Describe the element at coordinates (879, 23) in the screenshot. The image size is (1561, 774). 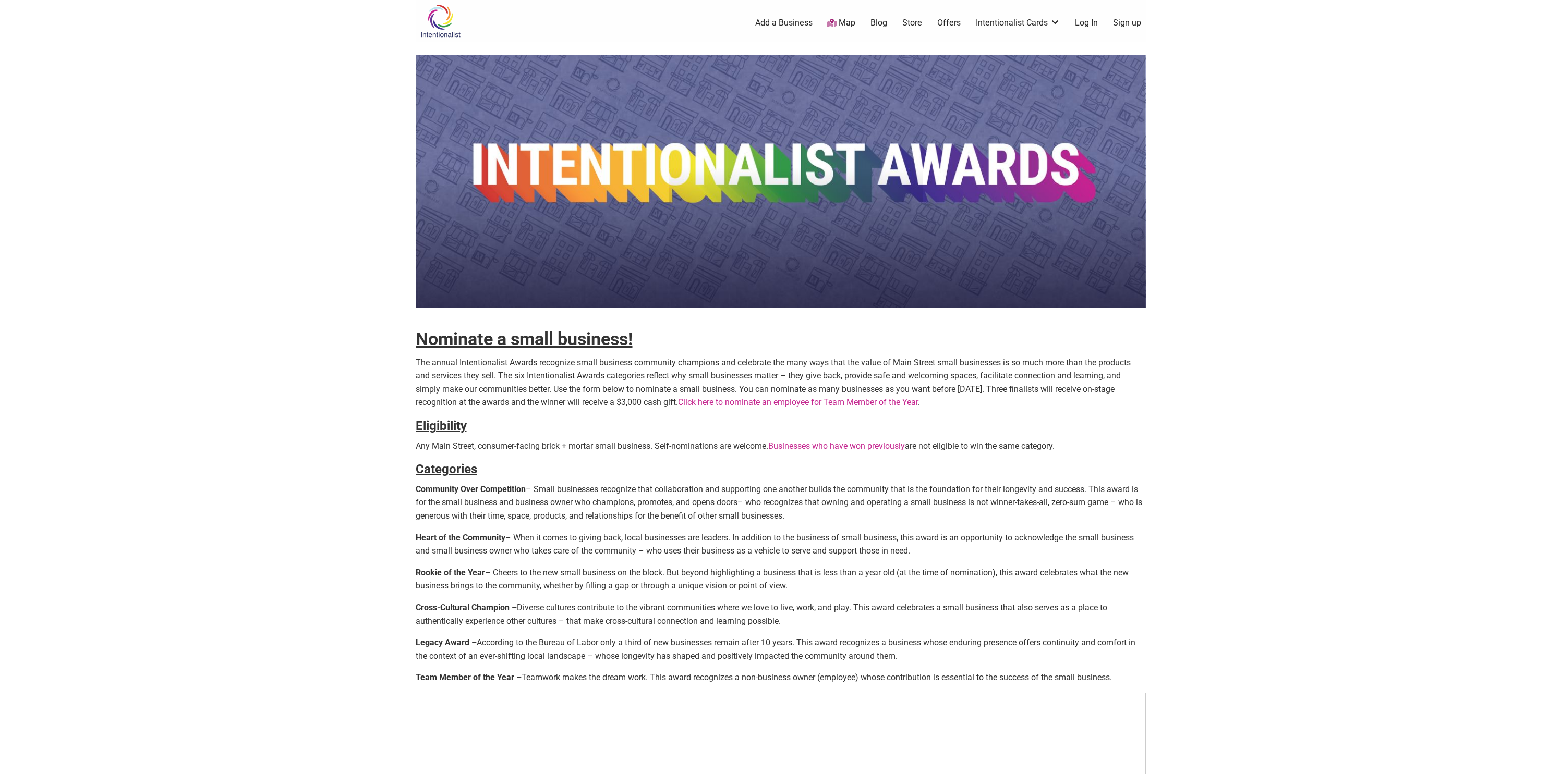
I see `a: Blog` at that location.